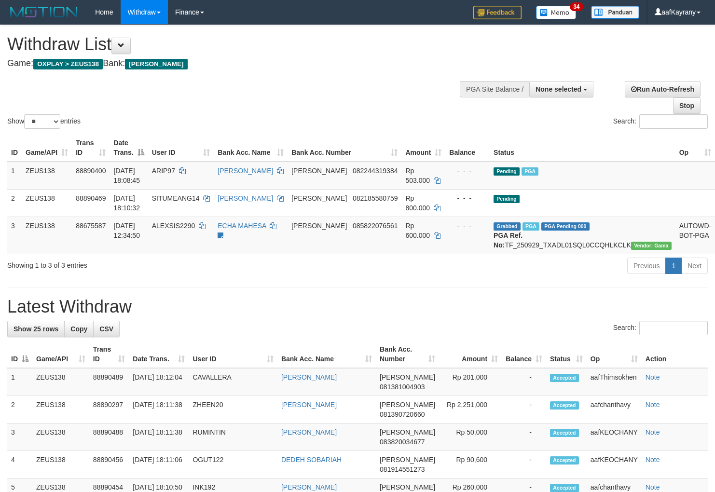 This screenshot has width=715, height=492. I want to click on span: 88890469, so click(91, 198).